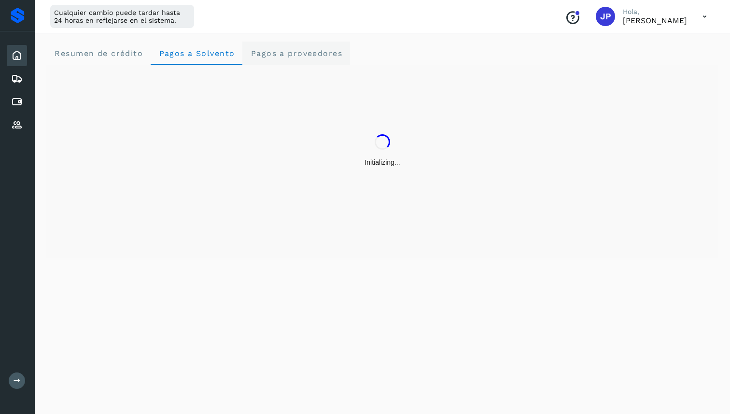 The height and width of the screenshot is (414, 730). Describe the element at coordinates (296, 53) in the screenshot. I see `span: Pagos a proveedores` at that location.